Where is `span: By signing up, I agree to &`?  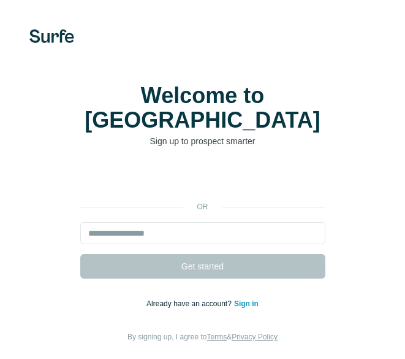 span: By signing up, I agree to & is located at coordinates (202, 337).